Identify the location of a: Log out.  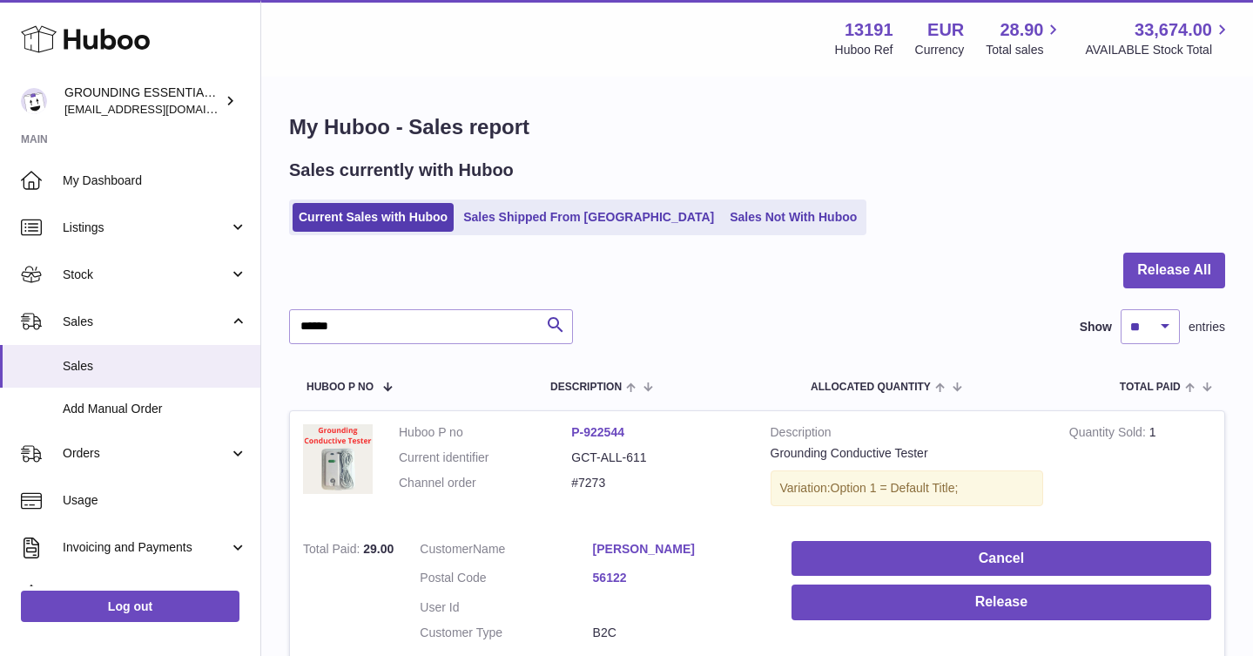
(130, 606).